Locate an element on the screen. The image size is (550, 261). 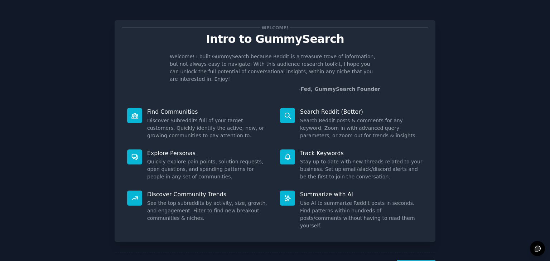
p: Find Communities is located at coordinates (208, 112).